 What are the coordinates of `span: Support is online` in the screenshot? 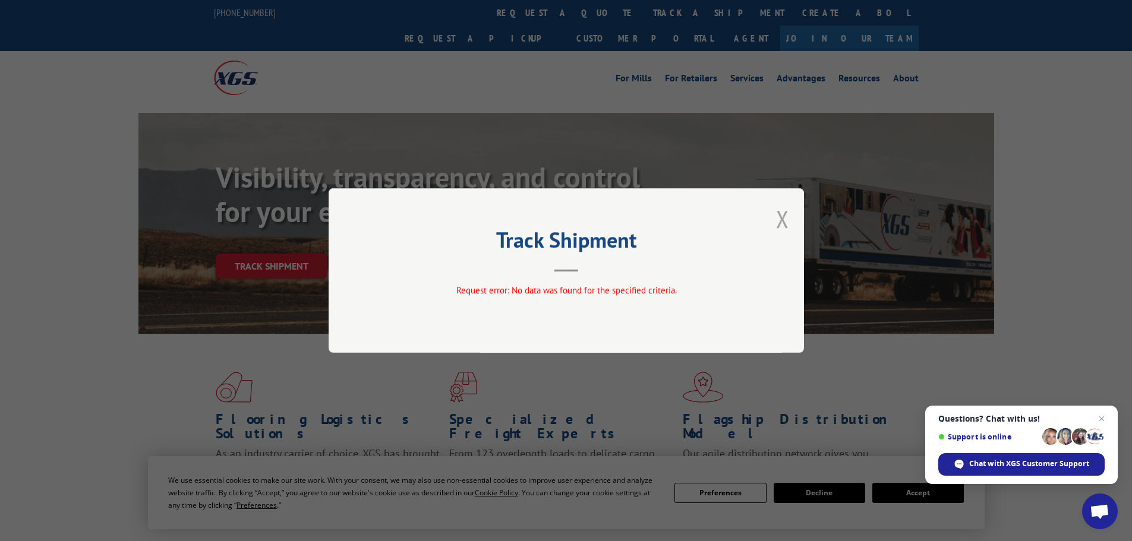 It's located at (988, 437).